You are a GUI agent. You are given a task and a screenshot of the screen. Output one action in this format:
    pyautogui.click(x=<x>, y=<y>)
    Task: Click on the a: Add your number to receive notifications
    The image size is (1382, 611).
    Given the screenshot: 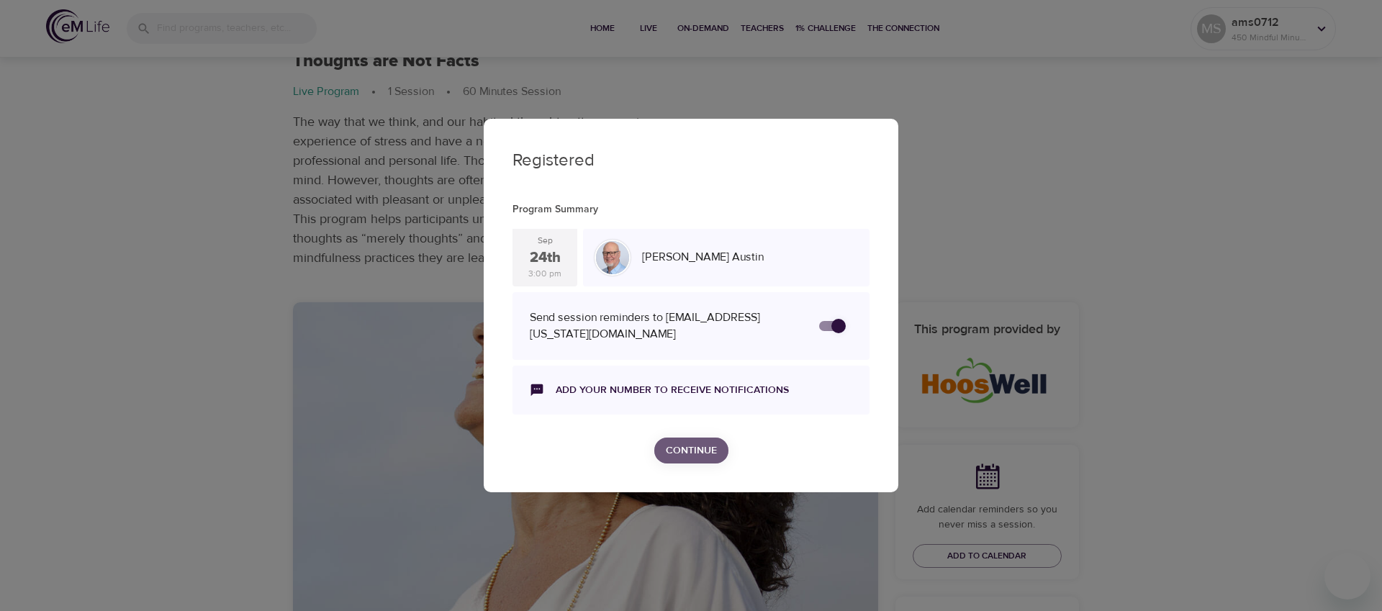 What is the action you would take?
    pyautogui.click(x=672, y=390)
    